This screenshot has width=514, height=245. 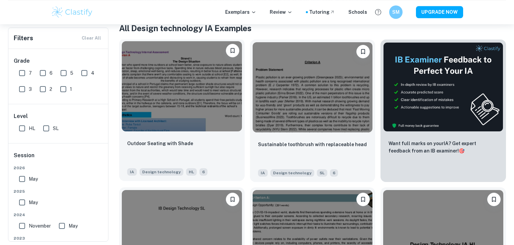 I want to click on h6: Grade, so click(x=59, y=61).